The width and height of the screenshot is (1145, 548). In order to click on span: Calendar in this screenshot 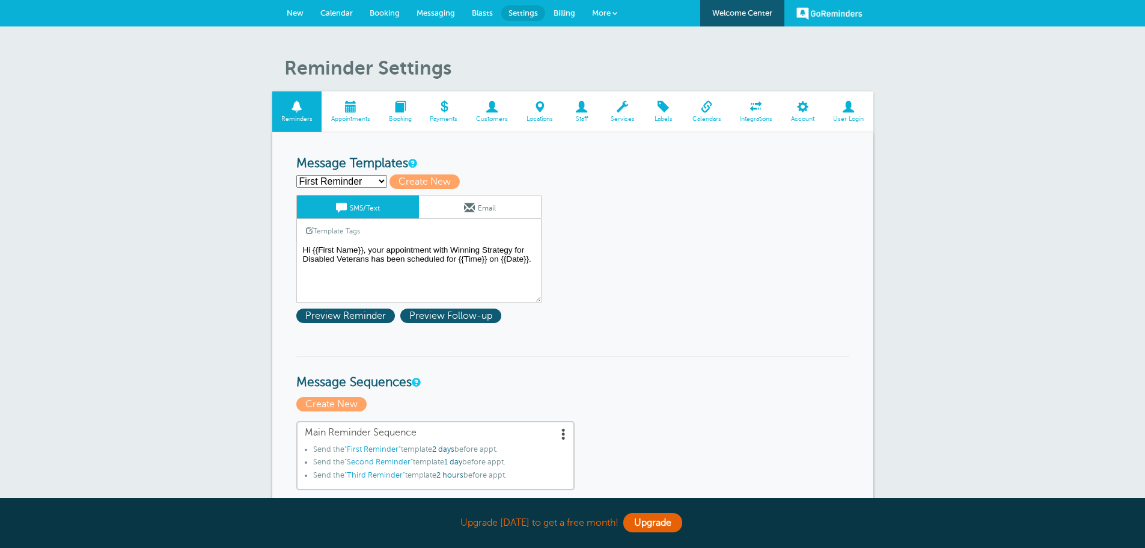, I will do `click(337, 13)`.